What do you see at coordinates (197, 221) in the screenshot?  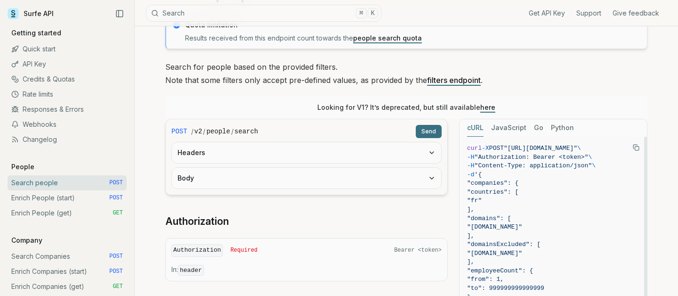 I see `a: Authorization` at bounding box center [197, 221].